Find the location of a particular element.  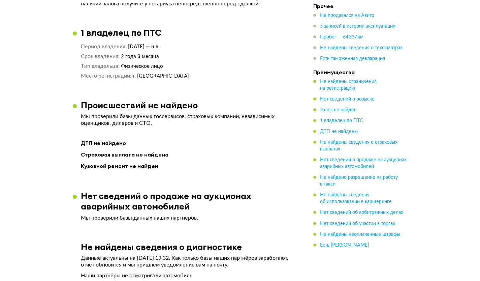

div: Страховая выплата не найдена is located at coordinates (187, 154).